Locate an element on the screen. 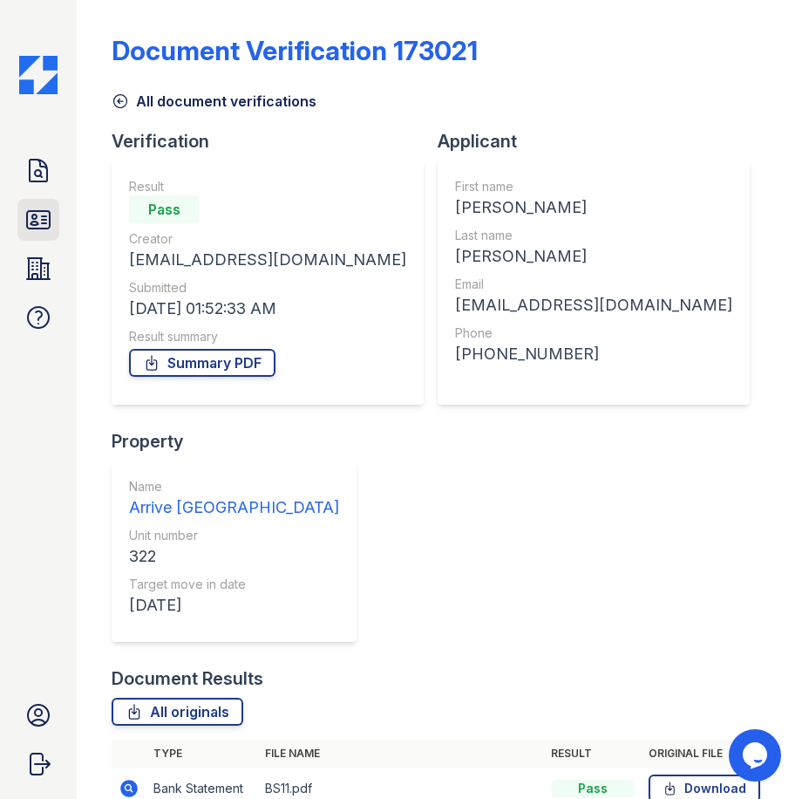 The image size is (802, 799). div: Email is located at coordinates (594, 284).